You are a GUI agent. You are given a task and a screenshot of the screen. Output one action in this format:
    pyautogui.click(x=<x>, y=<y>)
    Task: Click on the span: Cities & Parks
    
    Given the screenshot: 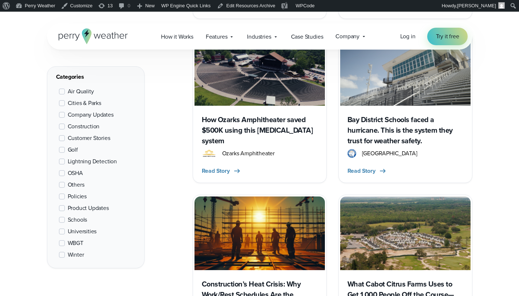 What is the action you would take?
    pyautogui.click(x=85, y=103)
    